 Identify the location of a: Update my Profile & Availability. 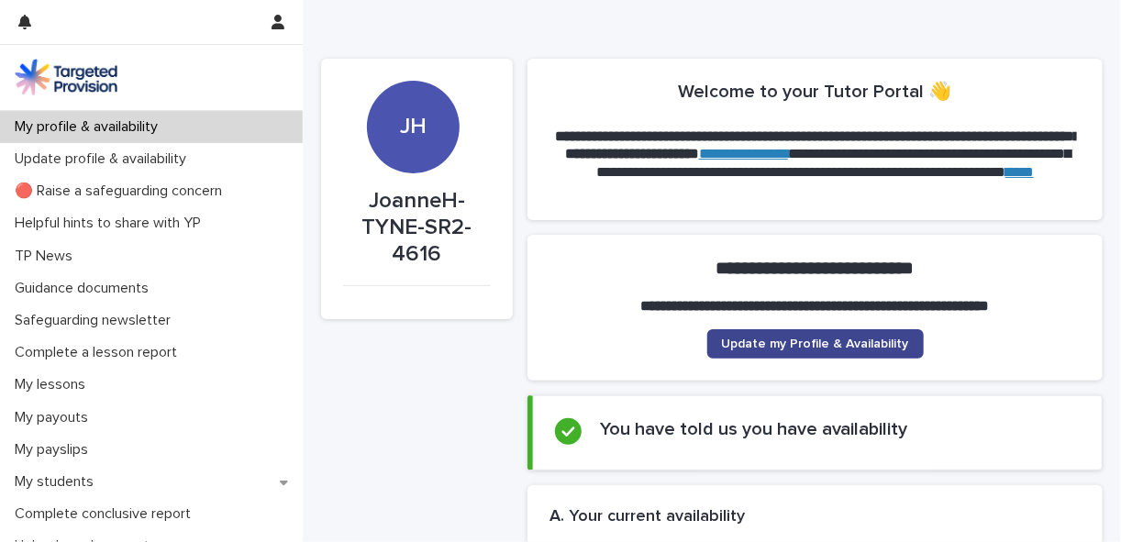
(816, 344).